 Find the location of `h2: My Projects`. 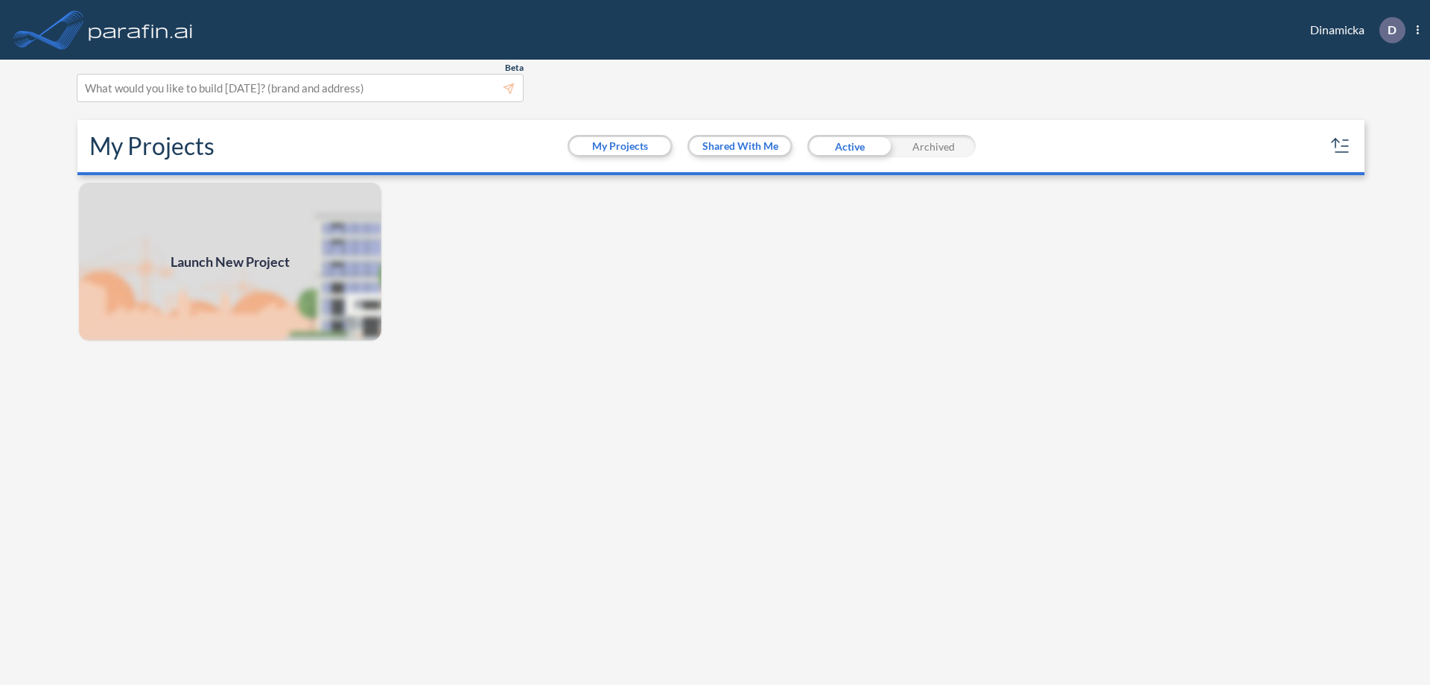

h2: My Projects is located at coordinates (152, 146).